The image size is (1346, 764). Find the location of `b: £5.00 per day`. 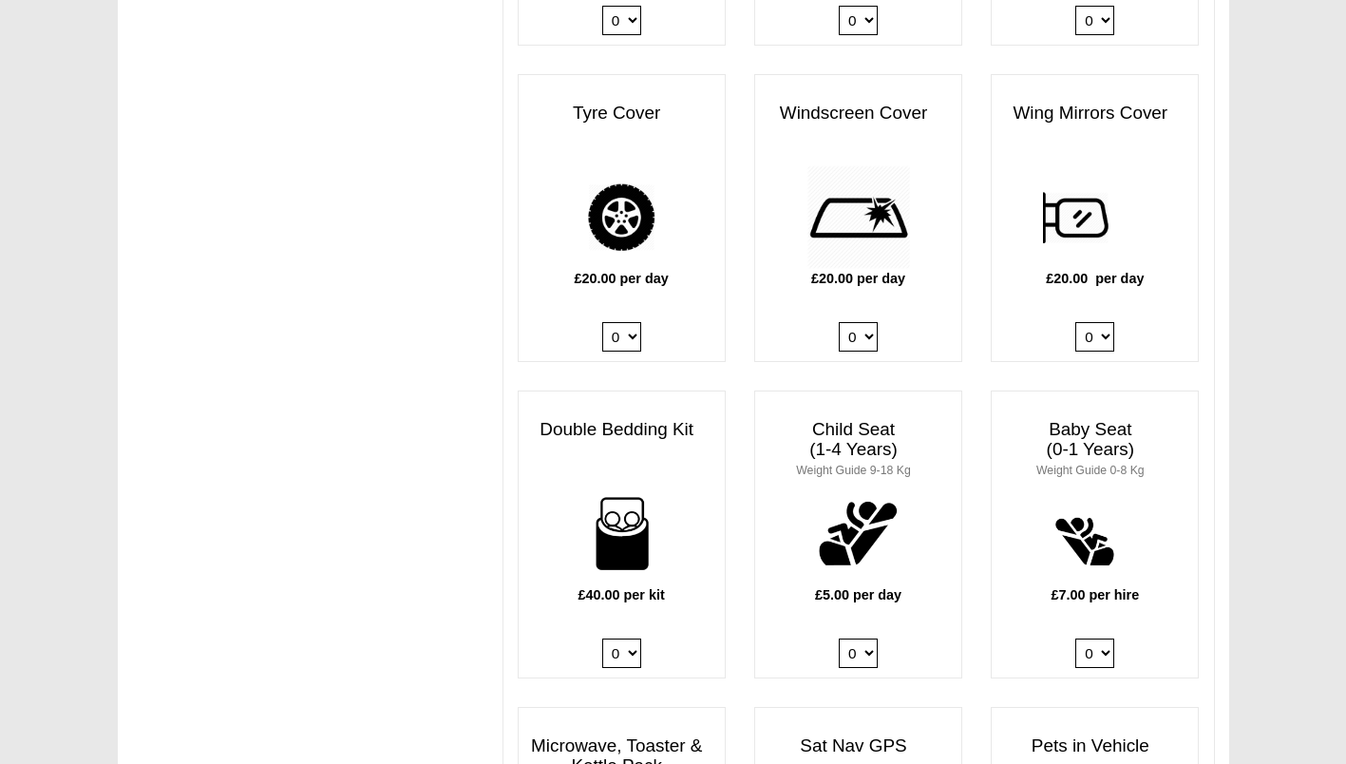

b: £5.00 per day is located at coordinates (858, 595).